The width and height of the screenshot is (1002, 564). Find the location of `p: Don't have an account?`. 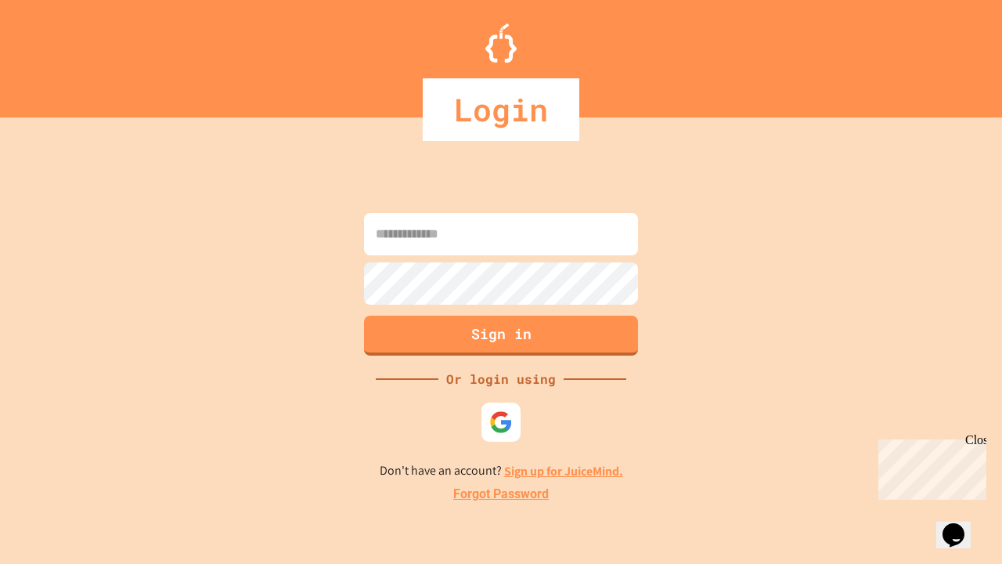

p: Don't have an account? is located at coordinates (501, 471).